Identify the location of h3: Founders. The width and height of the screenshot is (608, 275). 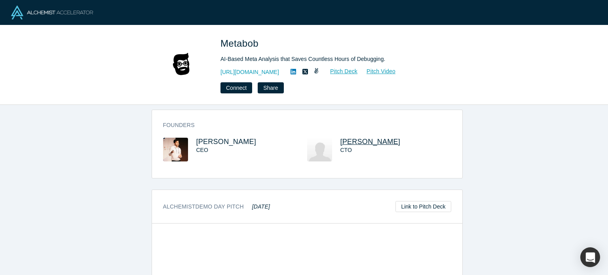
(302, 125).